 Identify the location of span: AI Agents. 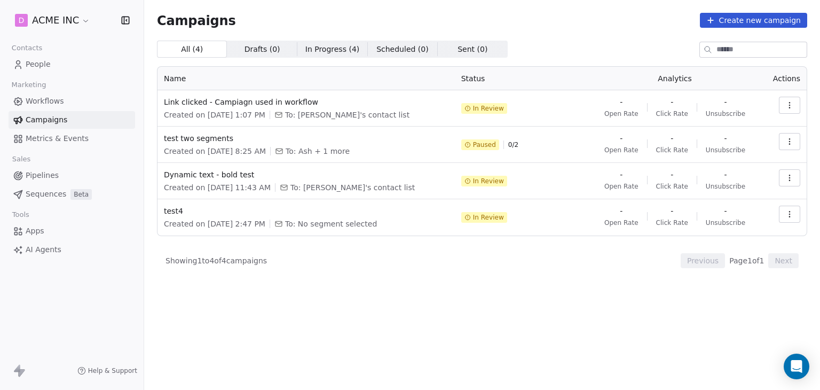
(43, 249).